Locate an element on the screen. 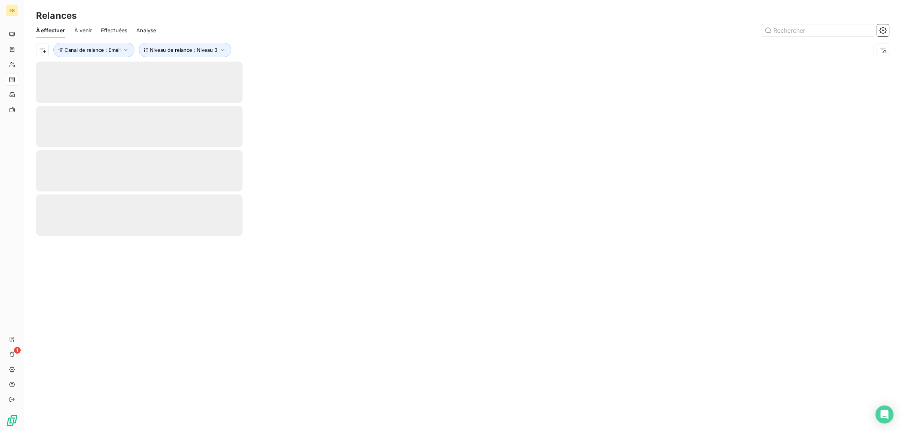 This screenshot has height=431, width=901. div: ES is located at coordinates (12, 11).